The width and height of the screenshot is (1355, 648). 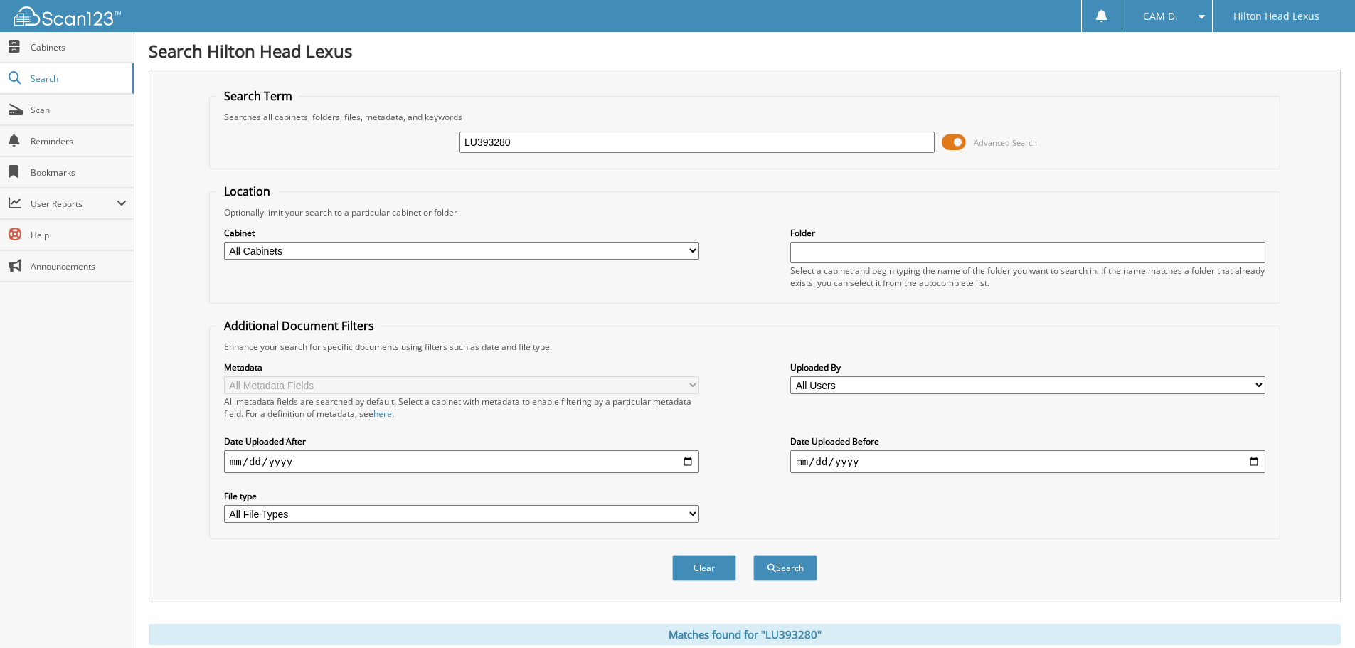 I want to click on label: Cabinet, so click(x=462, y=233).